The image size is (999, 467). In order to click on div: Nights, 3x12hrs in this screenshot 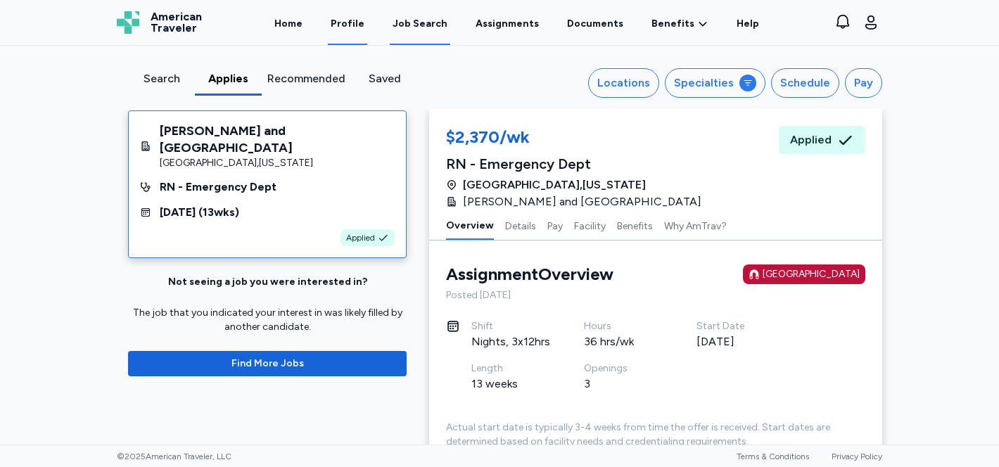, I will do `click(511, 342)`.